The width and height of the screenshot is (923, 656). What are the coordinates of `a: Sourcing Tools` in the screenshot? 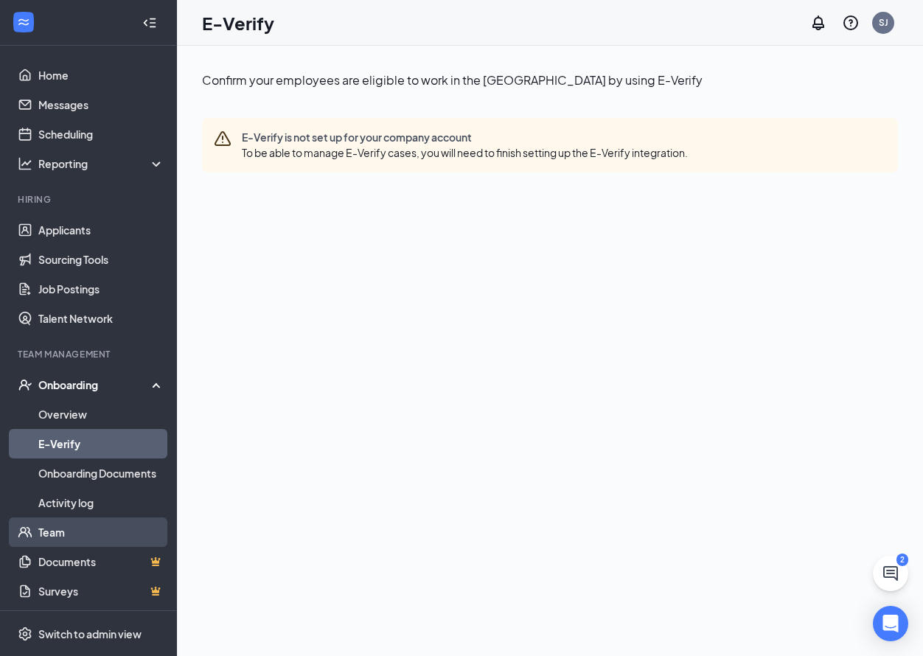 It's located at (101, 259).